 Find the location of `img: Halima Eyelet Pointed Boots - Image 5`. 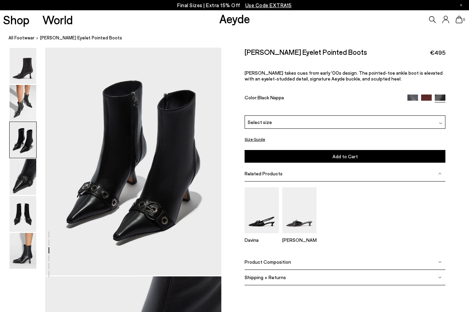

img: Halima Eyelet Pointed Boots - Image 5 is located at coordinates (23, 214).